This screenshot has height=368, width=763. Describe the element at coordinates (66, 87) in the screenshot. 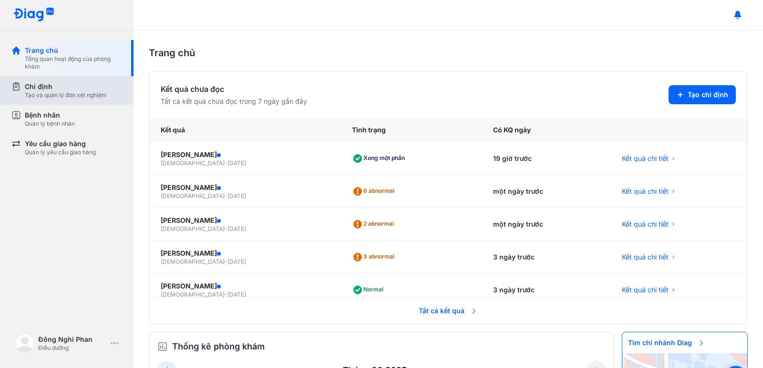

I see `div: Chỉ định` at that location.